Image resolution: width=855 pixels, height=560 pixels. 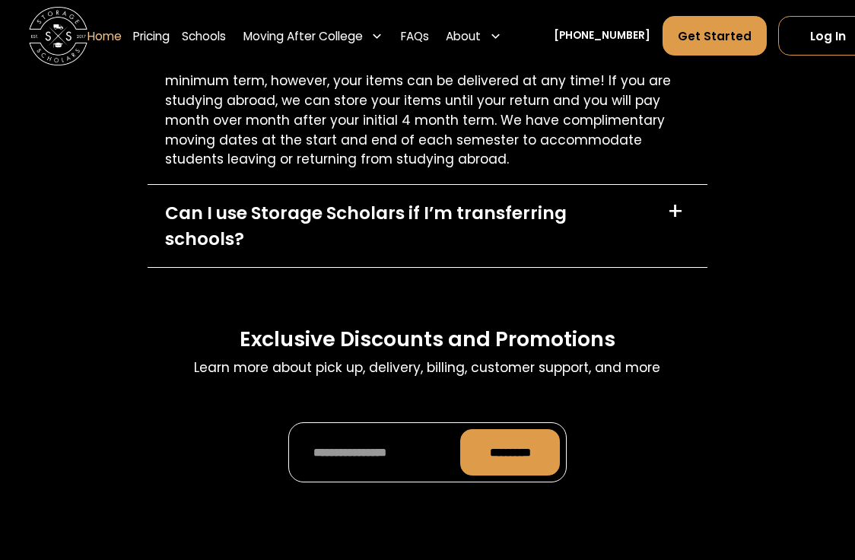 I want to click on a: FAQs, so click(x=415, y=37).